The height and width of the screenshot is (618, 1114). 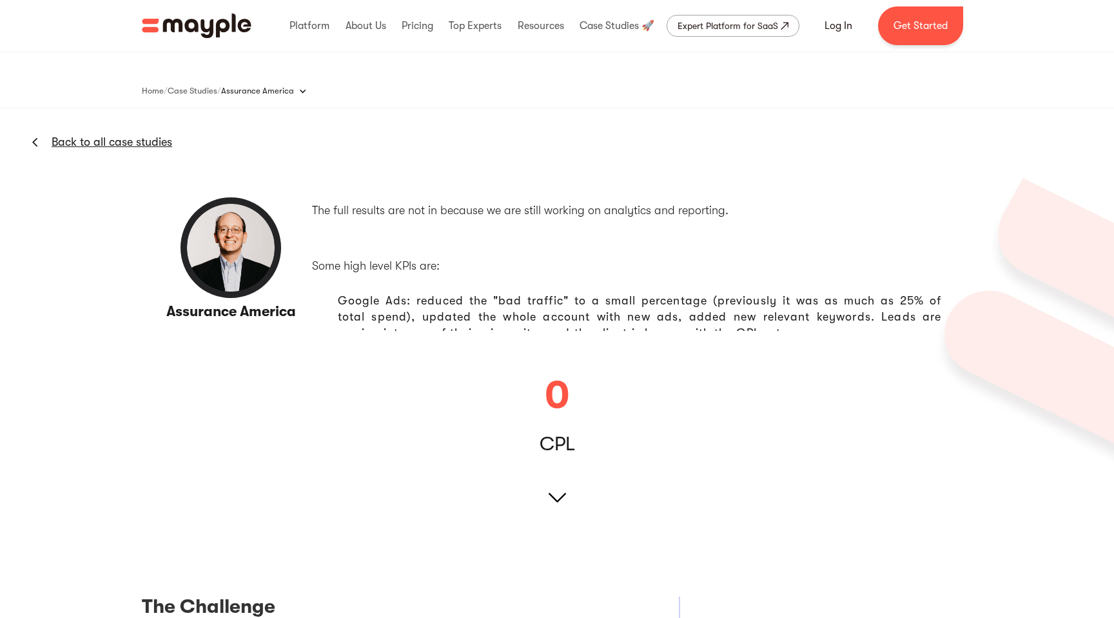 What do you see at coordinates (635, 266) in the screenshot?
I see `p: Some high level KPIs are:` at bounding box center [635, 266].